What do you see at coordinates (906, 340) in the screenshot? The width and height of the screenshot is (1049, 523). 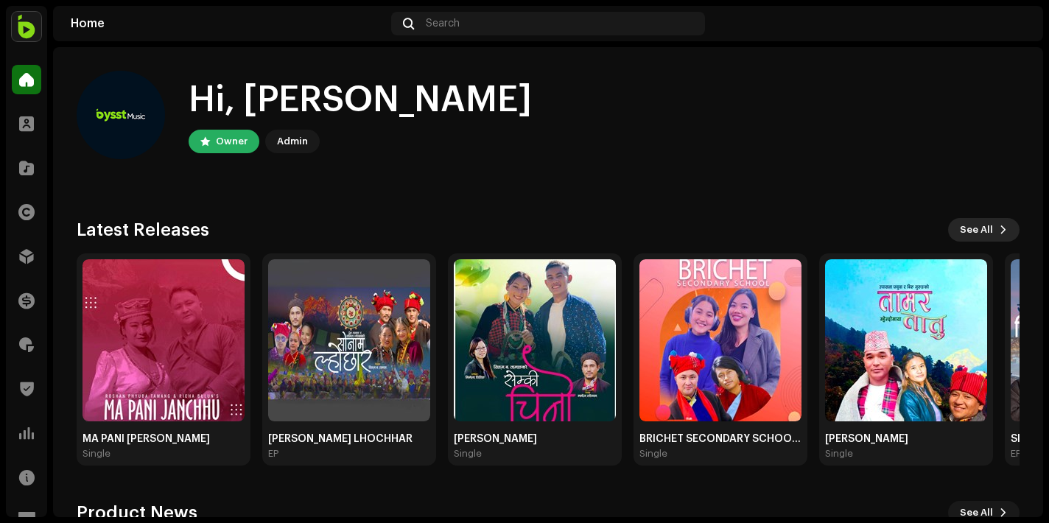 I see `img: ce21b7a2-f61e-45bc-b674-ecf0f0aea836` at bounding box center [906, 340].